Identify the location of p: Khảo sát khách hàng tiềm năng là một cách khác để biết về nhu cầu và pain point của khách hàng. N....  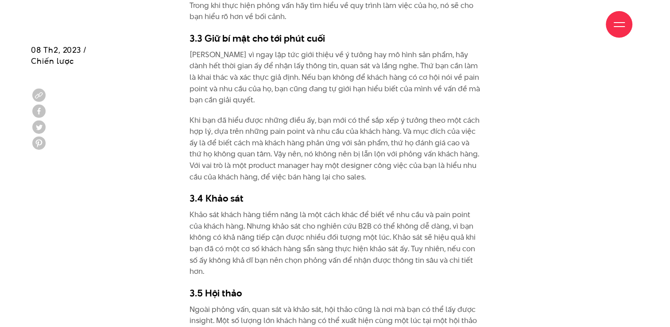
(335, 243).